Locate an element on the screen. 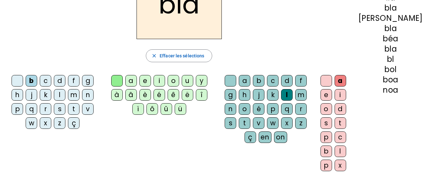  div: è is located at coordinates (145, 95).